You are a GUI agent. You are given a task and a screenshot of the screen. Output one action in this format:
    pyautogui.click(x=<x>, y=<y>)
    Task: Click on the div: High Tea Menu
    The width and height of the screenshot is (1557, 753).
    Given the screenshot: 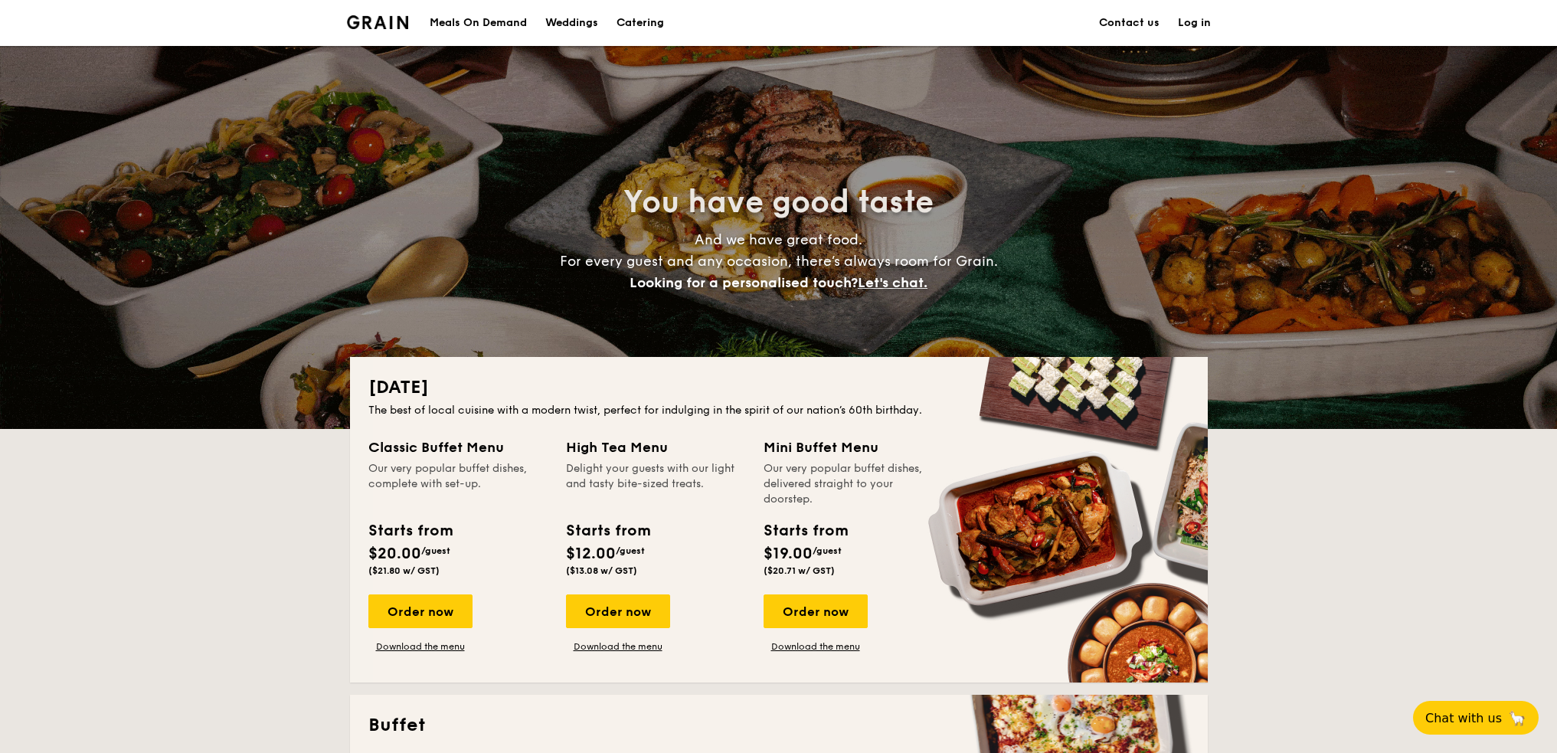 What is the action you would take?
    pyautogui.click(x=656, y=447)
    